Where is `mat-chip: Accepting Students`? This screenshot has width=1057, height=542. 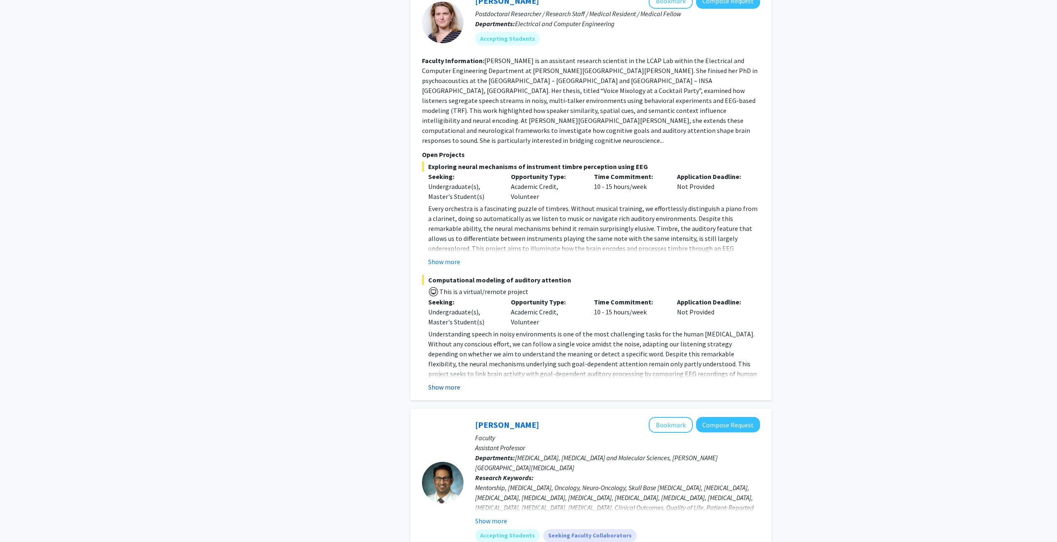
mat-chip: Accepting Students is located at coordinates (508, 39).